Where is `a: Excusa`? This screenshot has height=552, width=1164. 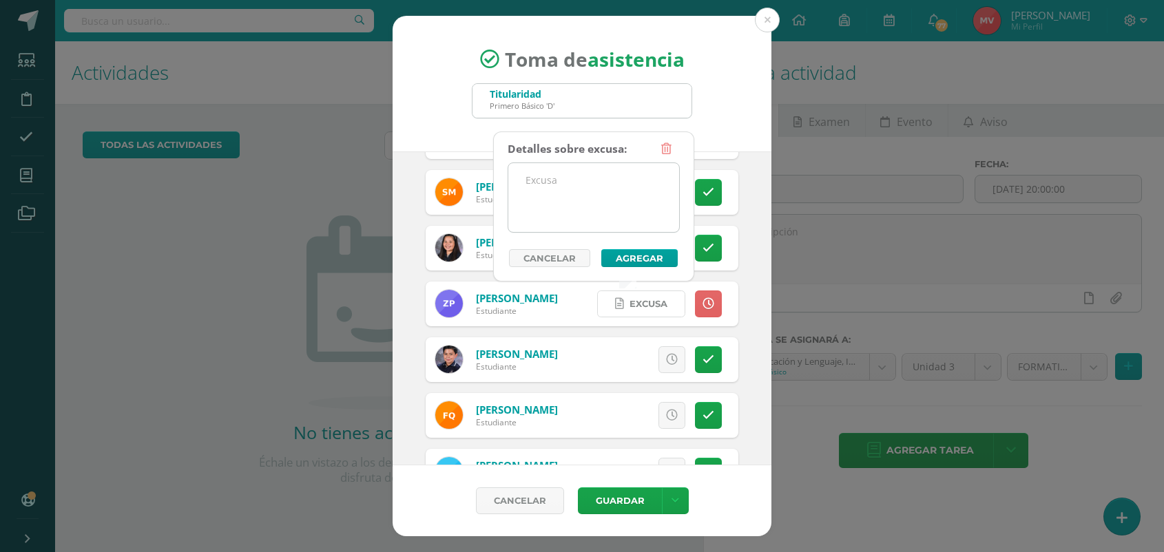 a: Excusa is located at coordinates (641, 304).